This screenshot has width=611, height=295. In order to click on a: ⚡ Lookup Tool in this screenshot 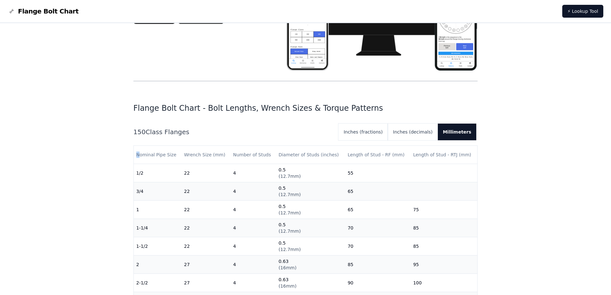, I will do `click(583, 11)`.